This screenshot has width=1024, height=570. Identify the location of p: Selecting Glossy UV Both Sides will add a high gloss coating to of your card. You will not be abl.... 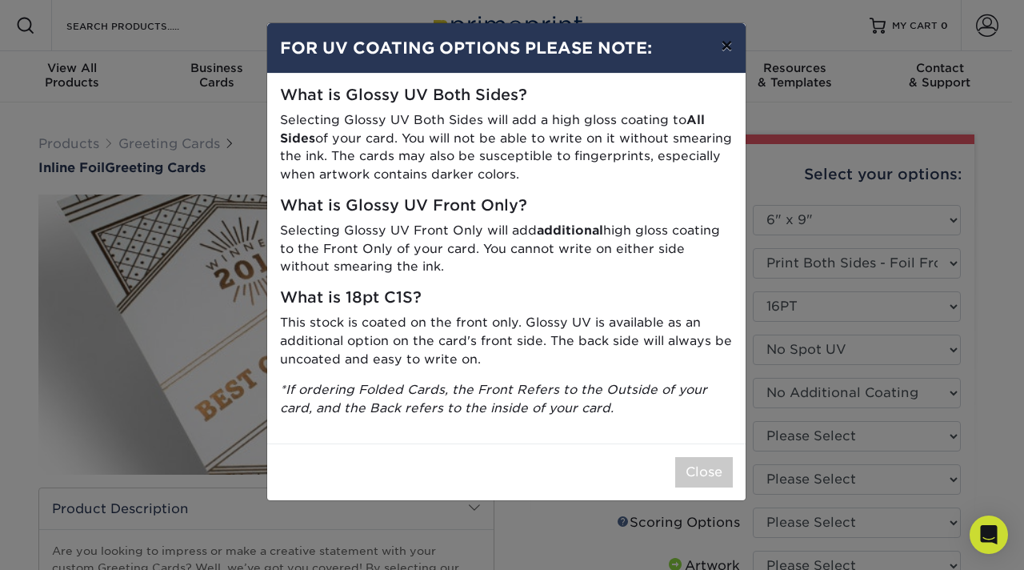
(506, 147).